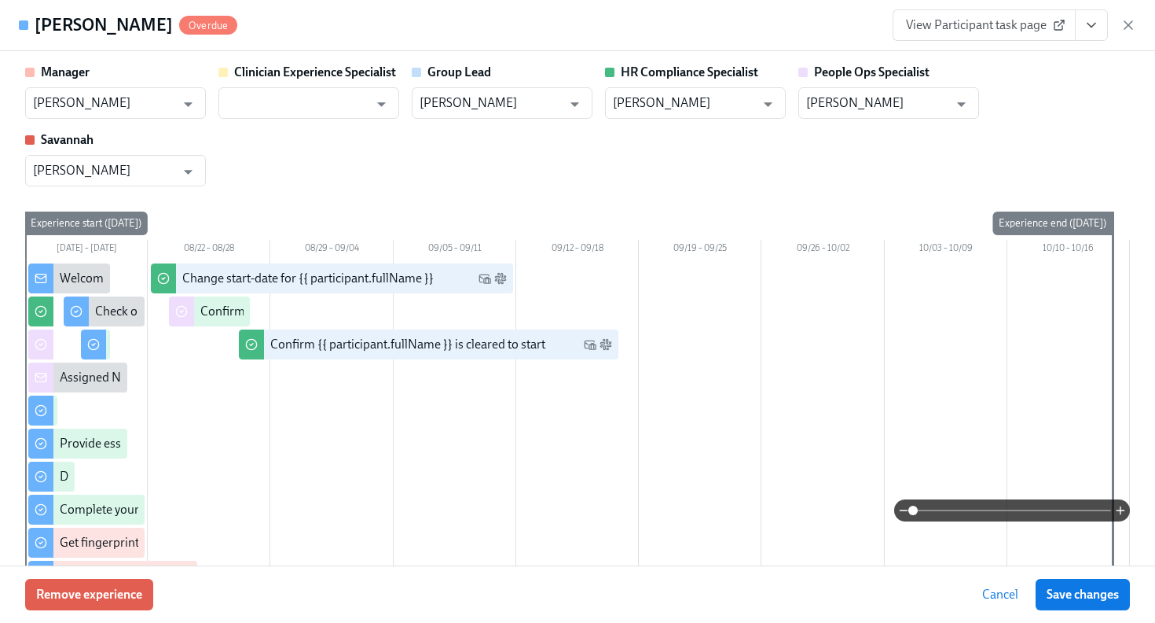 Image resolution: width=1155 pixels, height=623 pixels. I want to click on strong: HR Compliance Specialist, so click(689, 72).